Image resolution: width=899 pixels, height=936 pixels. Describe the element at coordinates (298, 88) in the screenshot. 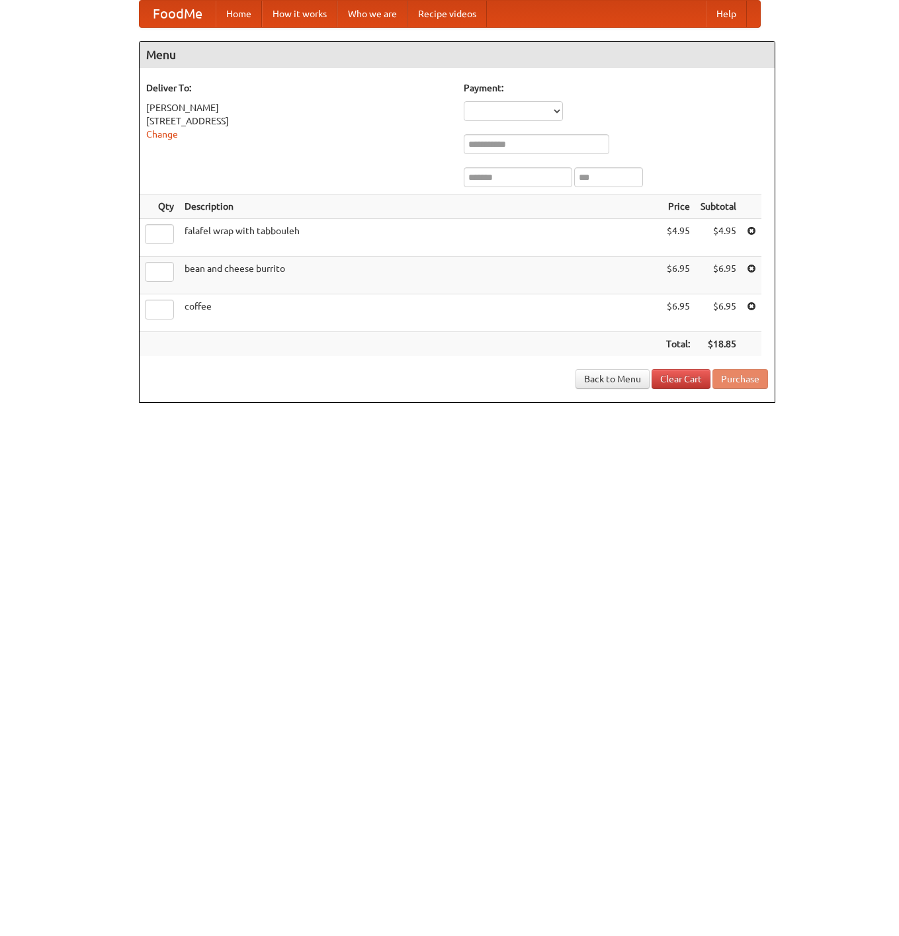

I see `h5: Deliver To:` at that location.